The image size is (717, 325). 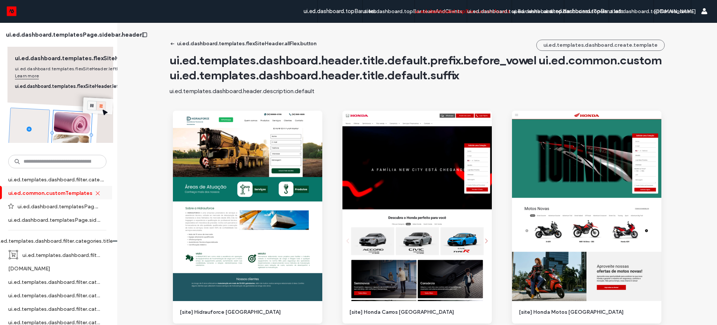 I want to click on a: Learn more, so click(x=27, y=76).